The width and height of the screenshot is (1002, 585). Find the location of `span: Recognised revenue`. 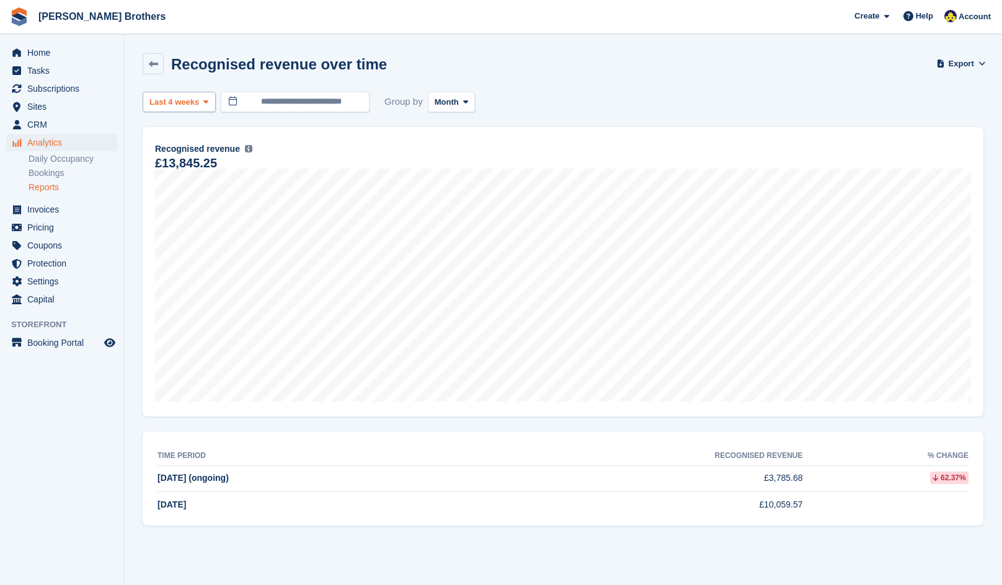

span: Recognised revenue is located at coordinates (197, 149).